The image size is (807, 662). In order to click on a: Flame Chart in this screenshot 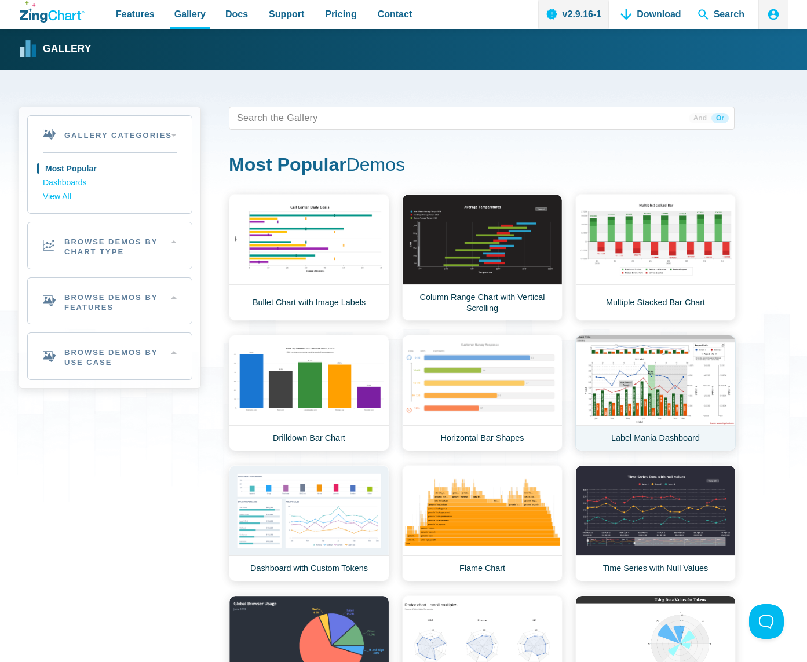, I will do `click(482, 523)`.